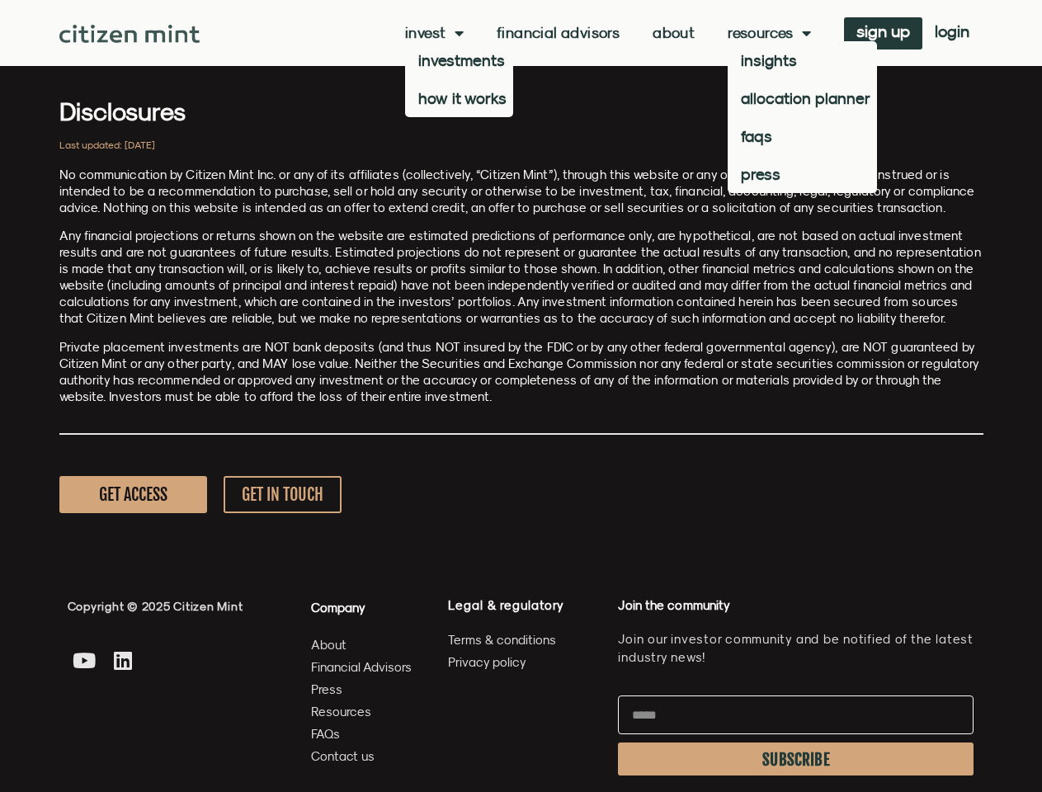 This screenshot has height=792, width=1042. What do you see at coordinates (459, 60) in the screenshot?
I see `a: investments` at bounding box center [459, 60].